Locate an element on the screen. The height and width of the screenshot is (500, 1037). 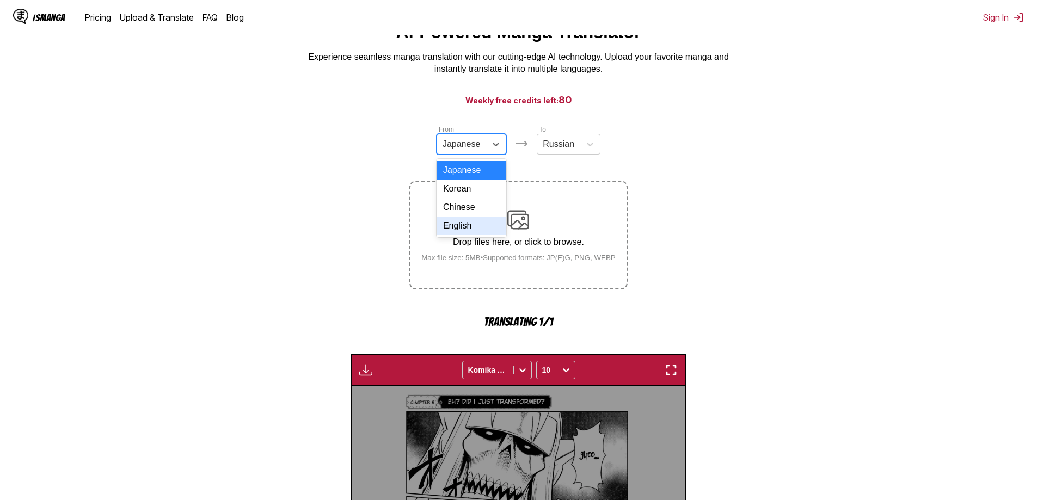
a: Pricing is located at coordinates (98, 17).